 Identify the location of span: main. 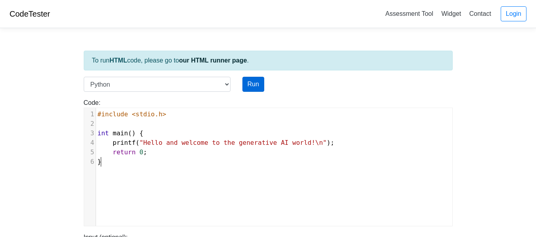
(120, 133).